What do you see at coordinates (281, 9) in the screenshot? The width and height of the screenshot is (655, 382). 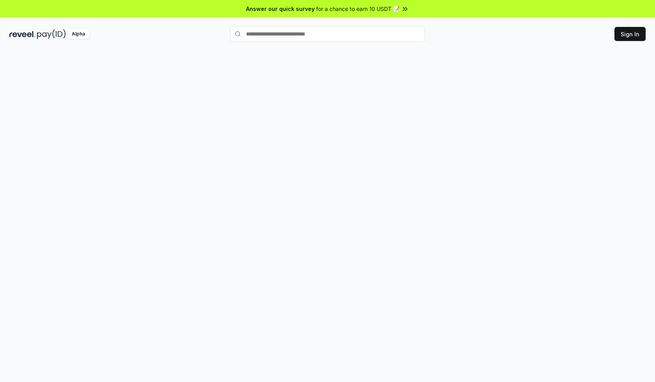 I see `span: Answer our quick survey` at bounding box center [281, 9].